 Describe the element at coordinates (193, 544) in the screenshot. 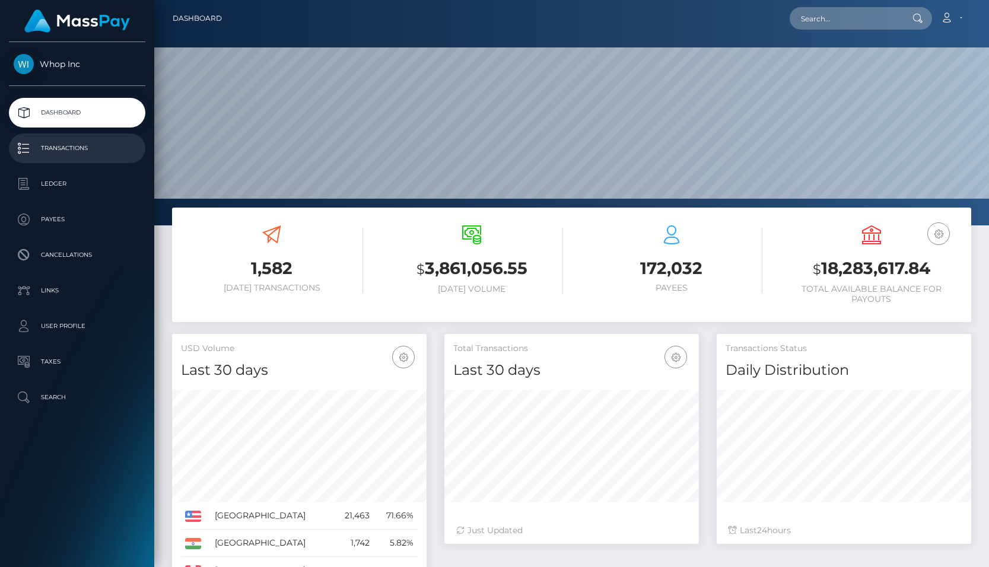

I see `img: IN.png` at that location.